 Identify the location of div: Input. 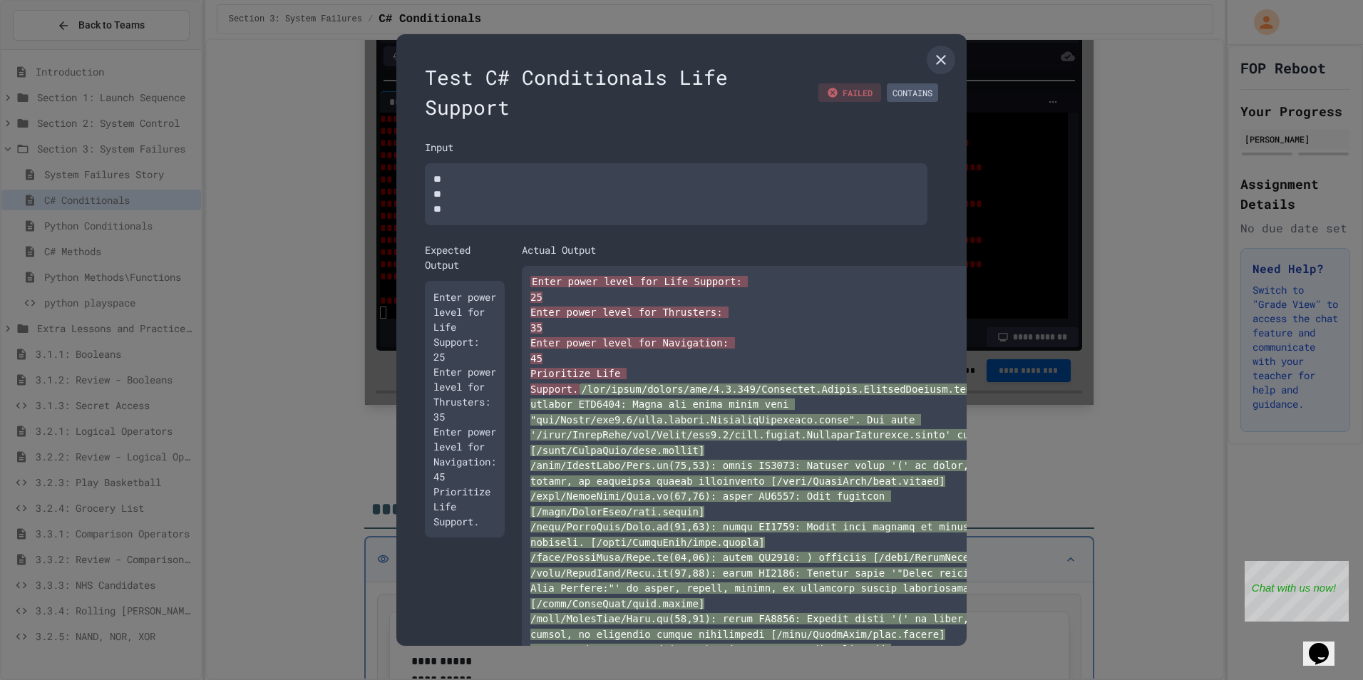
(681, 147).